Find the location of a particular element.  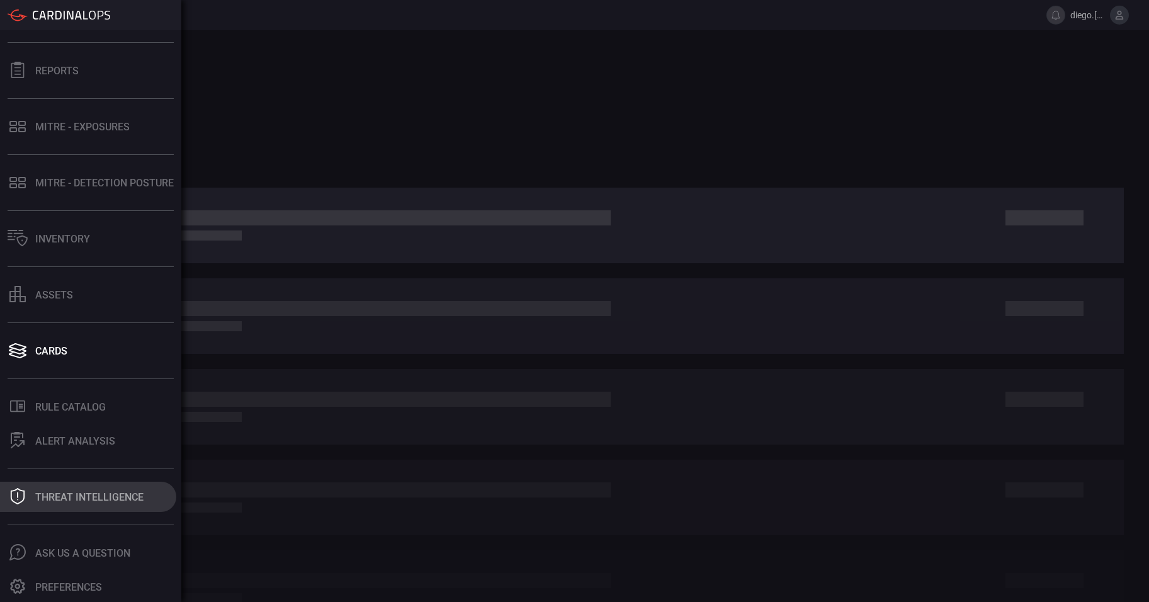

div: ALERT ANALYSIS is located at coordinates (75, 441).